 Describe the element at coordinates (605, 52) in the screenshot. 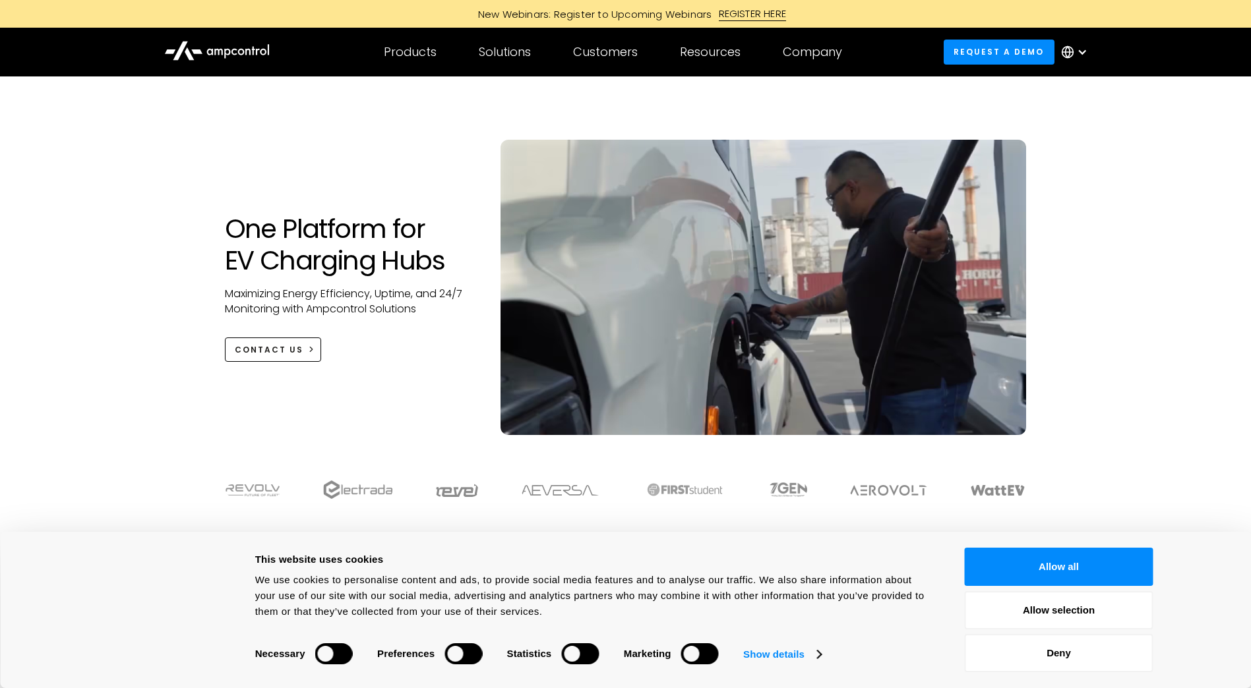

I see `div: Customers` at that location.